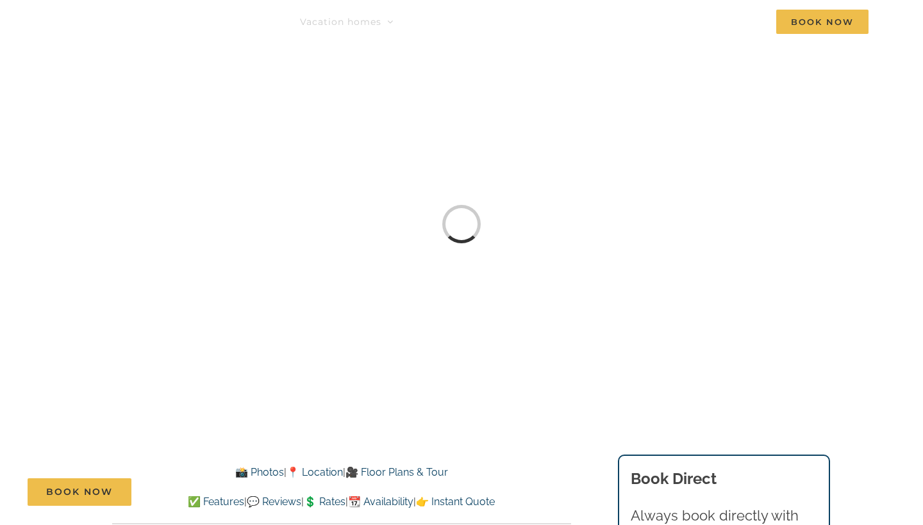 The image size is (923, 525). I want to click on a: ✅ Features, so click(216, 502).